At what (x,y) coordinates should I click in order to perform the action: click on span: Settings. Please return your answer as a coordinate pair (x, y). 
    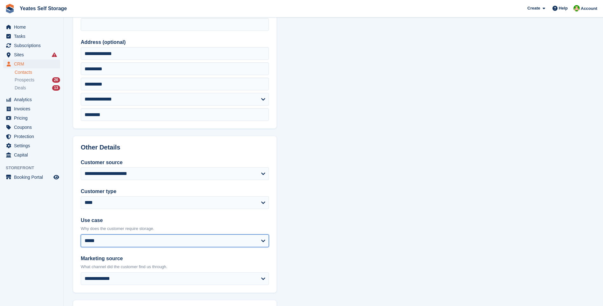
    Looking at the image, I should click on (33, 146).